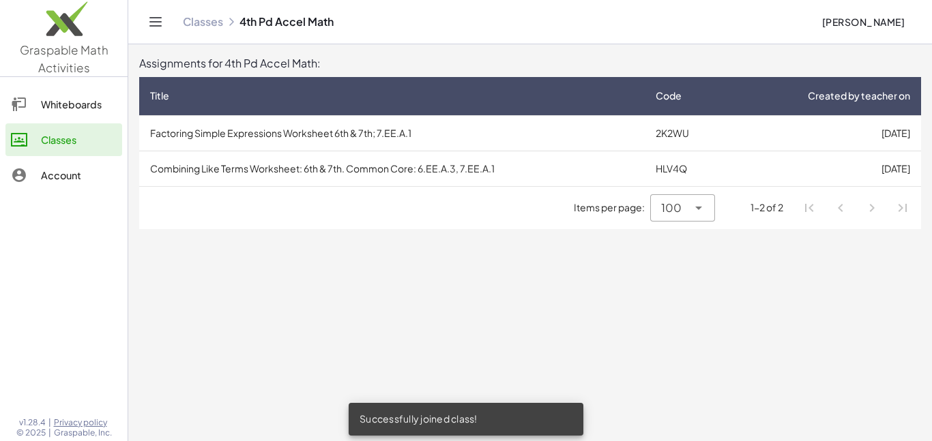 This screenshot has width=932, height=441. What do you see at coordinates (156, 22) in the screenshot?
I see `button: Toggle navigation` at bounding box center [156, 22].